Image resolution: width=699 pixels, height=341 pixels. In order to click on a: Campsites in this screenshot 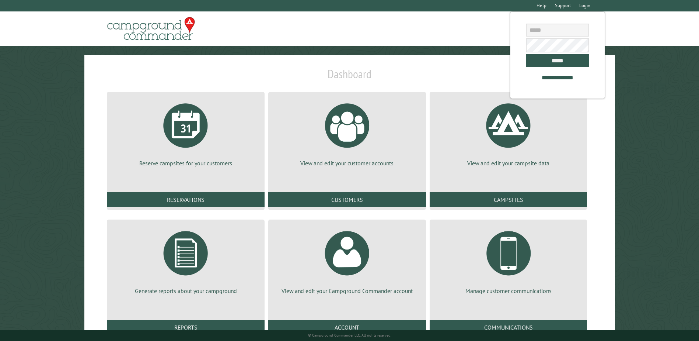, I will do `click(509, 199)`.